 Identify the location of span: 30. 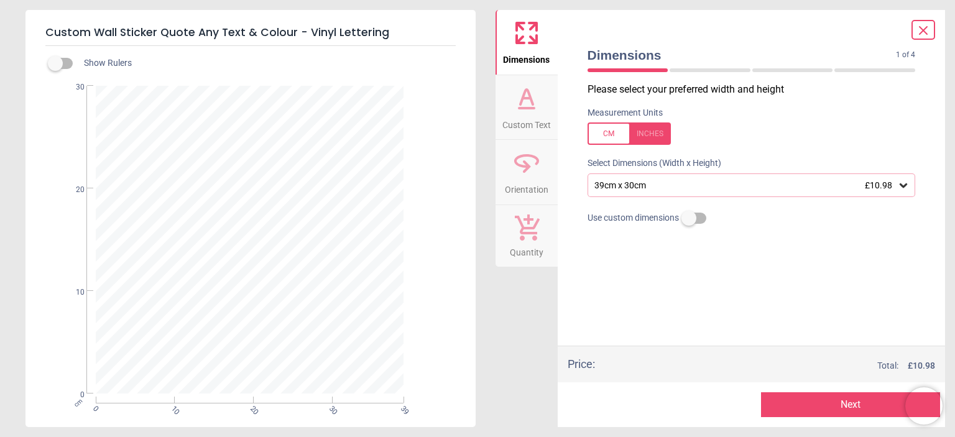
(73, 87).